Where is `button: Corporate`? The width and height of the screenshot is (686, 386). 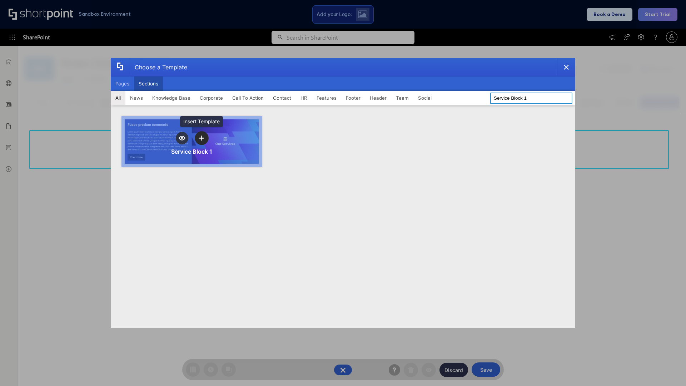
button: Corporate is located at coordinates (211, 98).